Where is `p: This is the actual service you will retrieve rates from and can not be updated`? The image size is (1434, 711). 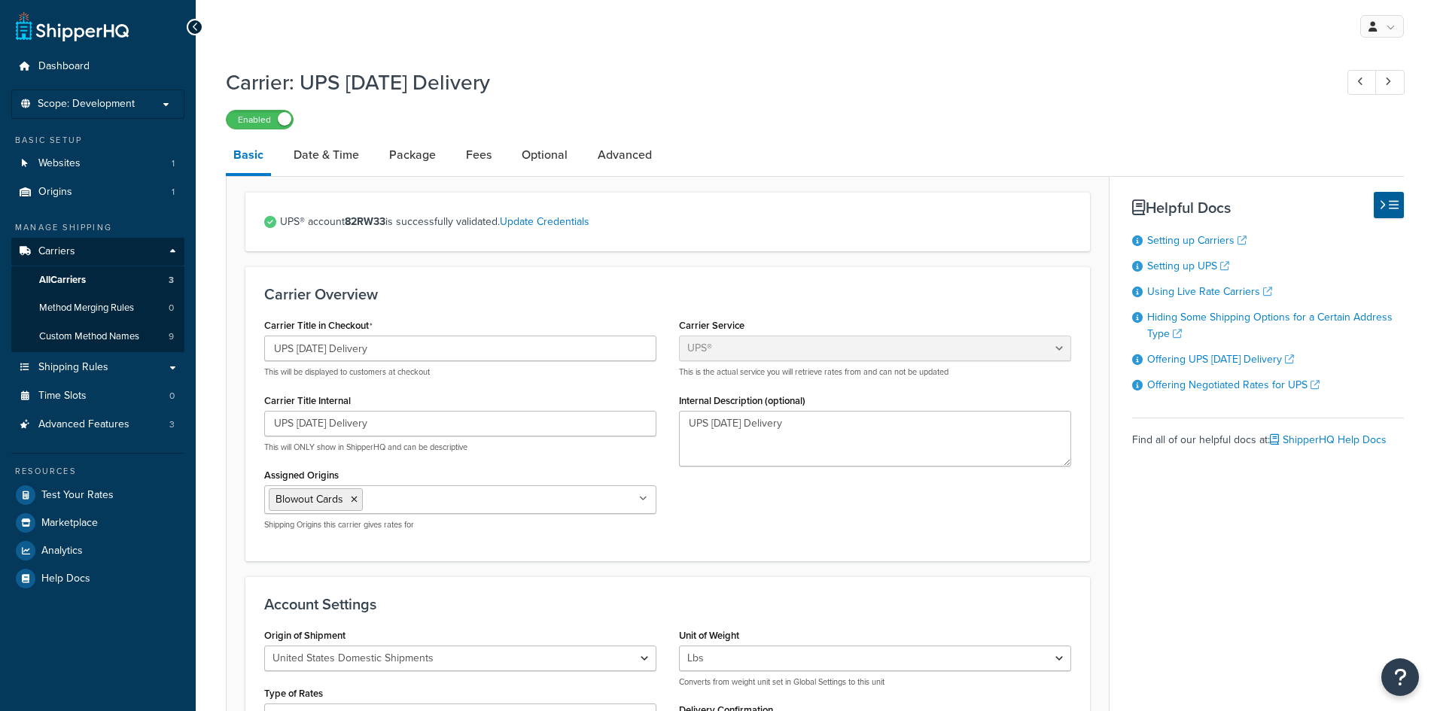 p: This is the actual service you will retrieve rates from and can not be updated is located at coordinates (875, 372).